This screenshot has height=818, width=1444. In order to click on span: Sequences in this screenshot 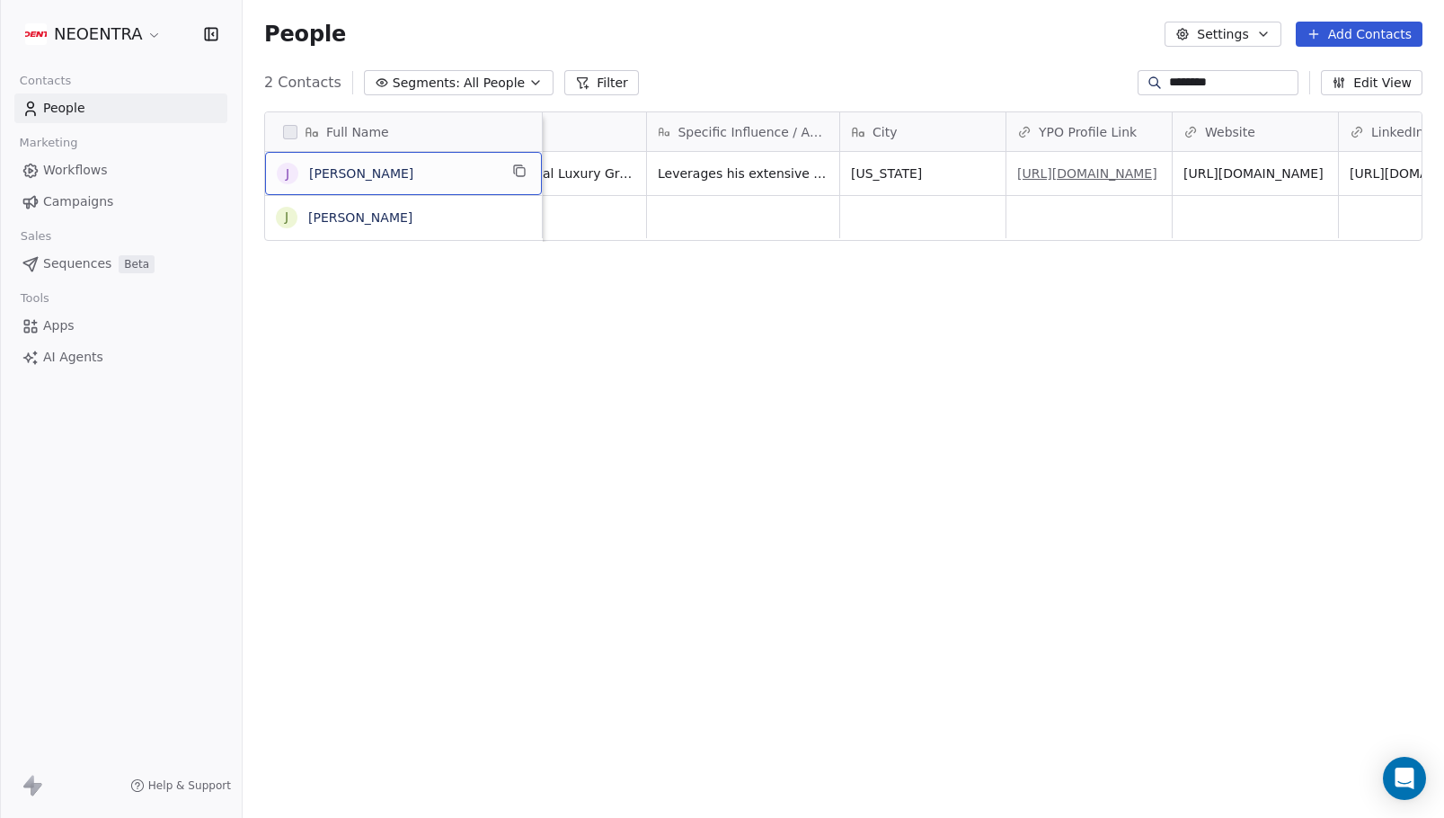, I will do `click(77, 263)`.